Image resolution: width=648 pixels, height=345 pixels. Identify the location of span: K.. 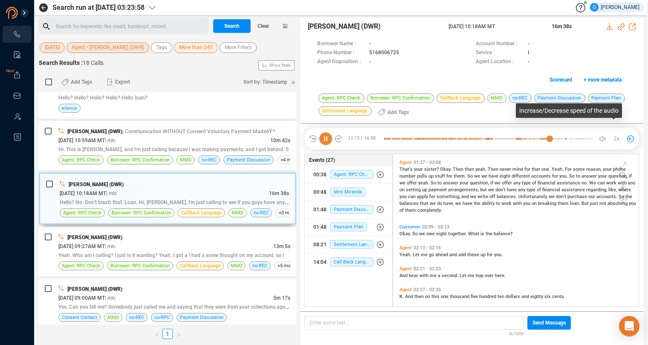
(402, 296).